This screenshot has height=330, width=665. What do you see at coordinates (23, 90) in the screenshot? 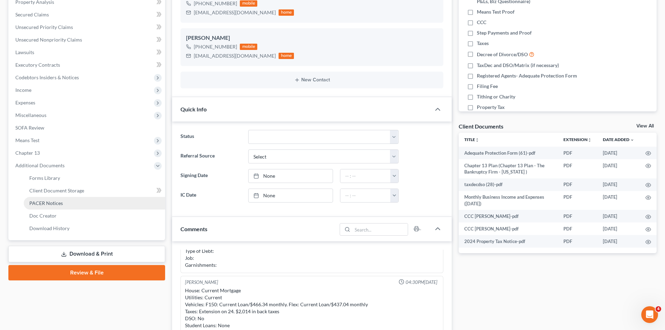
I see `span: Income` at bounding box center [23, 90].